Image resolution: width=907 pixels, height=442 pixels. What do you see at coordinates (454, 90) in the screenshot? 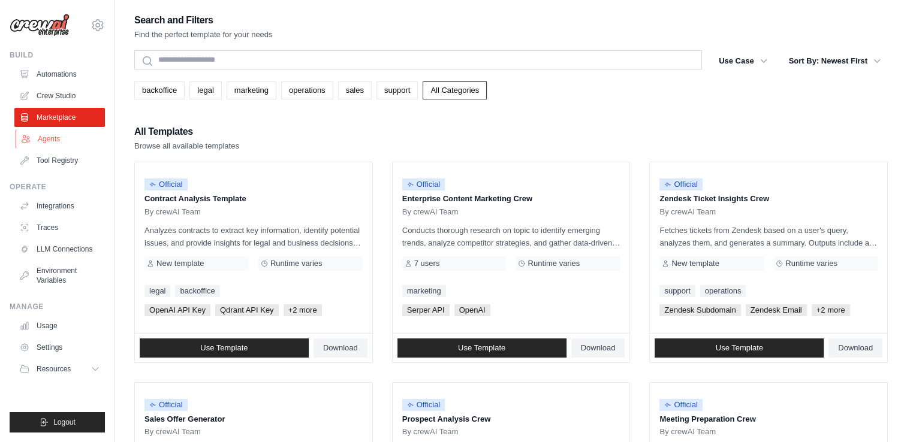
I see `a: All Categories` at bounding box center [454, 90].